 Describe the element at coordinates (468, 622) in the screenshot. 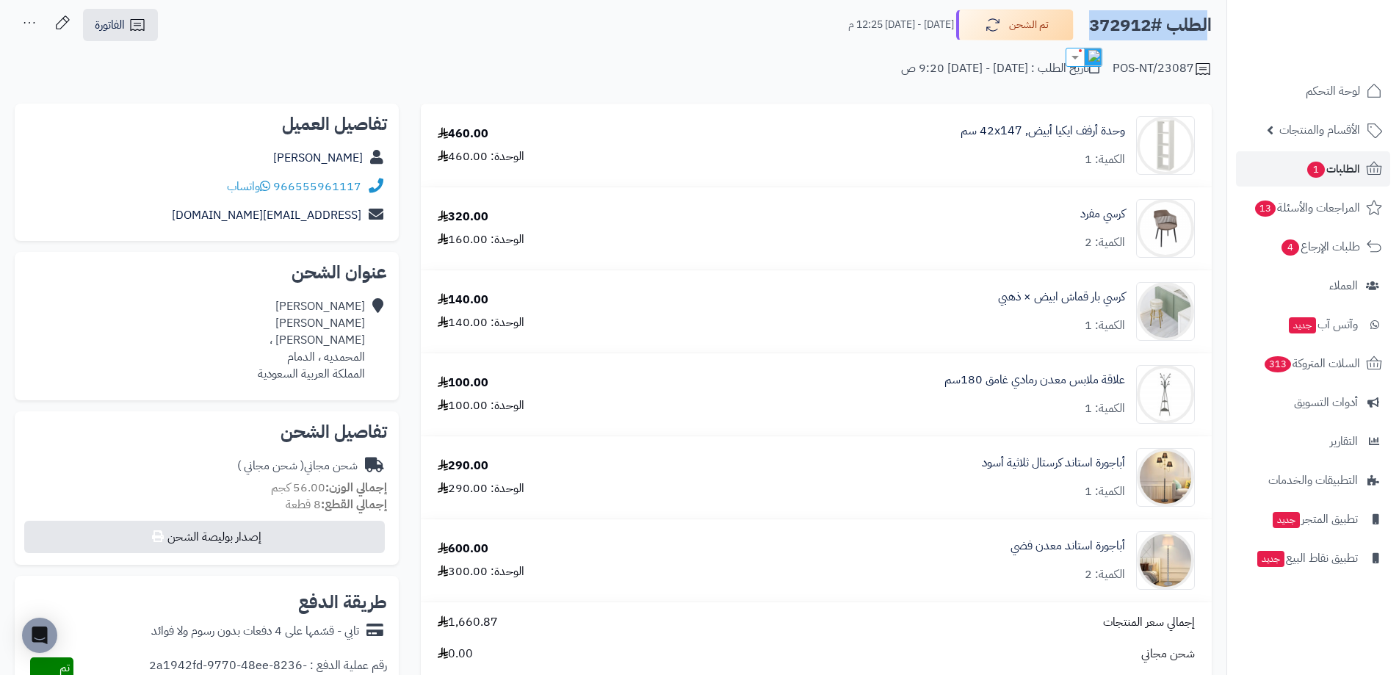

I see `span: 1,660.87` at that location.